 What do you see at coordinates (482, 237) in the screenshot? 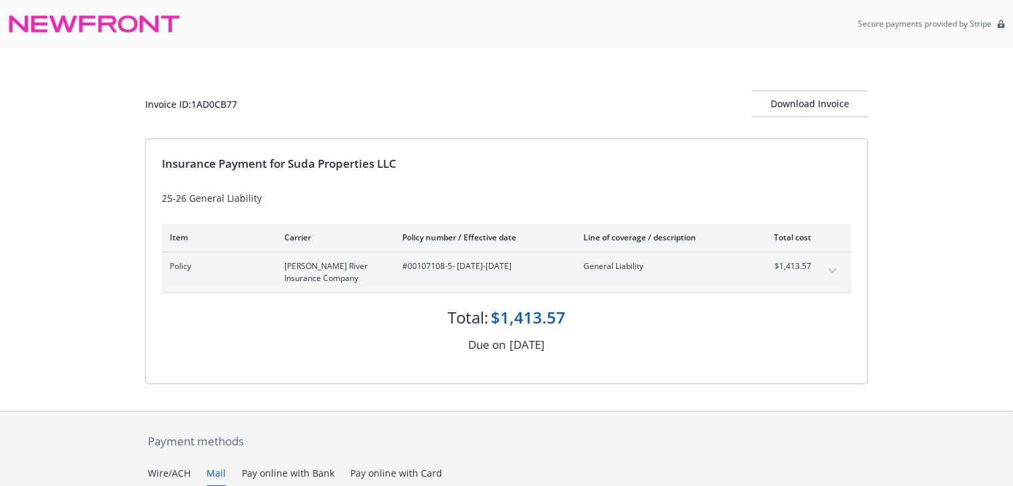
I see `div: Policy number / Effective date` at bounding box center [482, 237].